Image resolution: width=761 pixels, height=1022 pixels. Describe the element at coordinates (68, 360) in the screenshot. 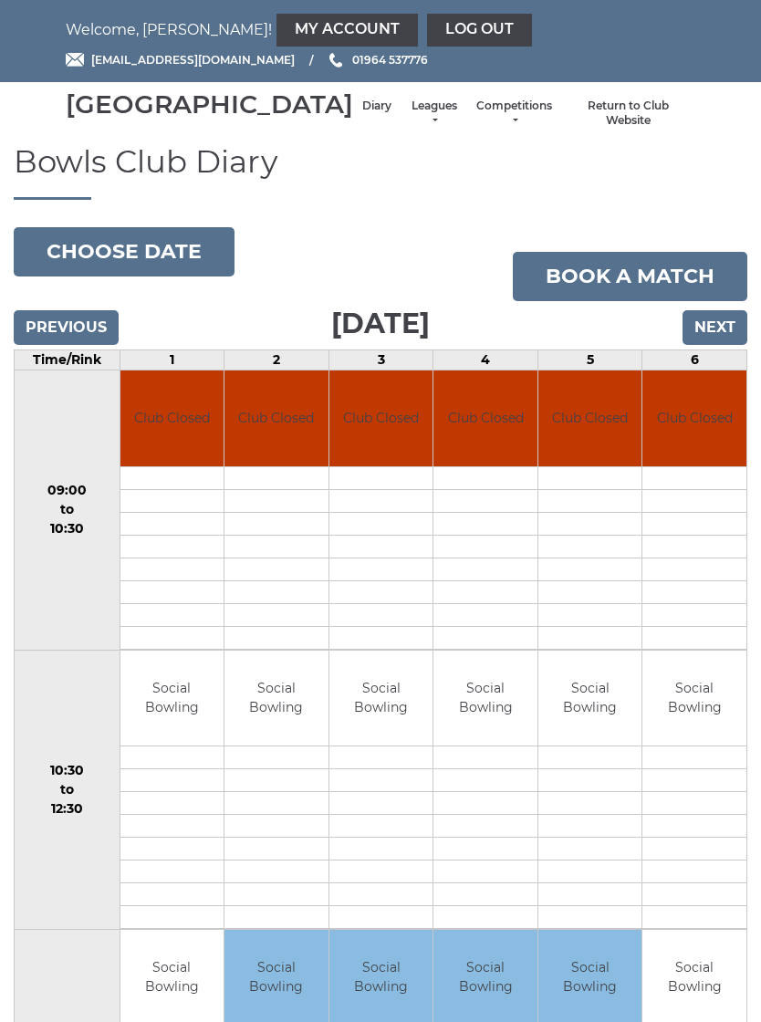

I see `td: Time/Rink` at that location.